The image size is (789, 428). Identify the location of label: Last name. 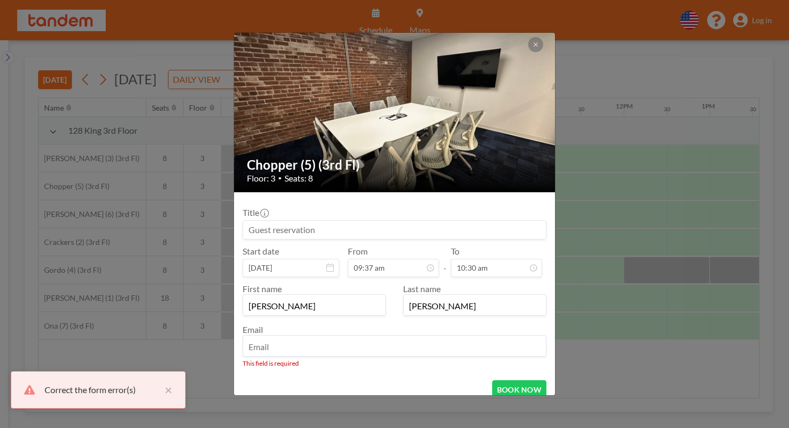
(422, 288).